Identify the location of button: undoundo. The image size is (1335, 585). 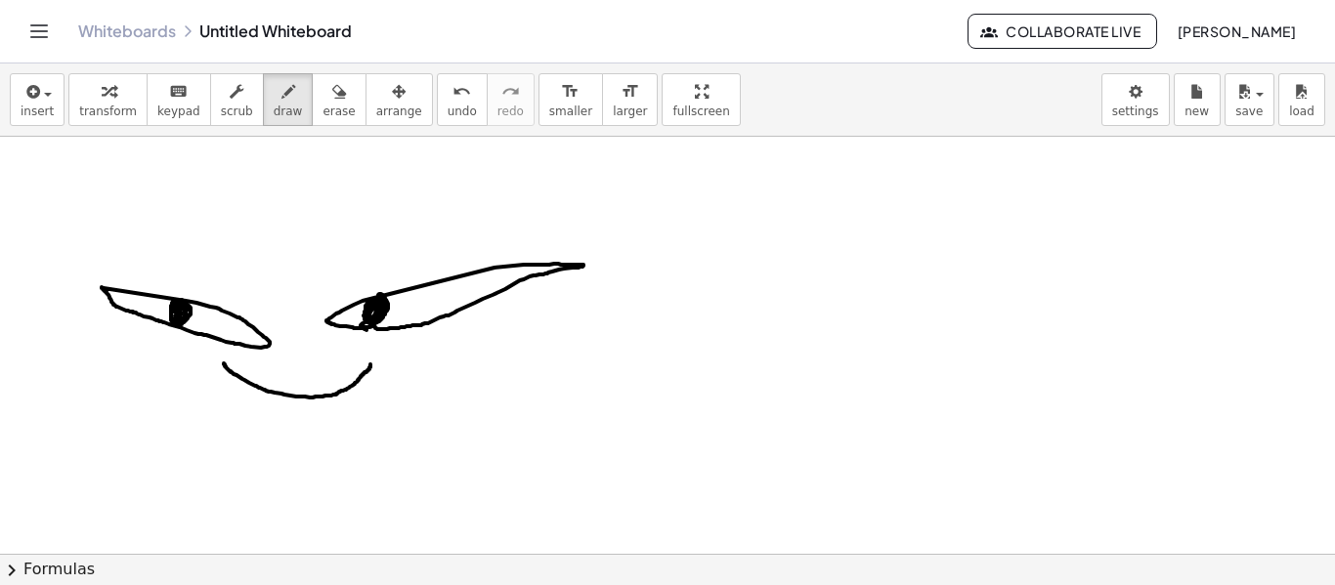
(462, 100).